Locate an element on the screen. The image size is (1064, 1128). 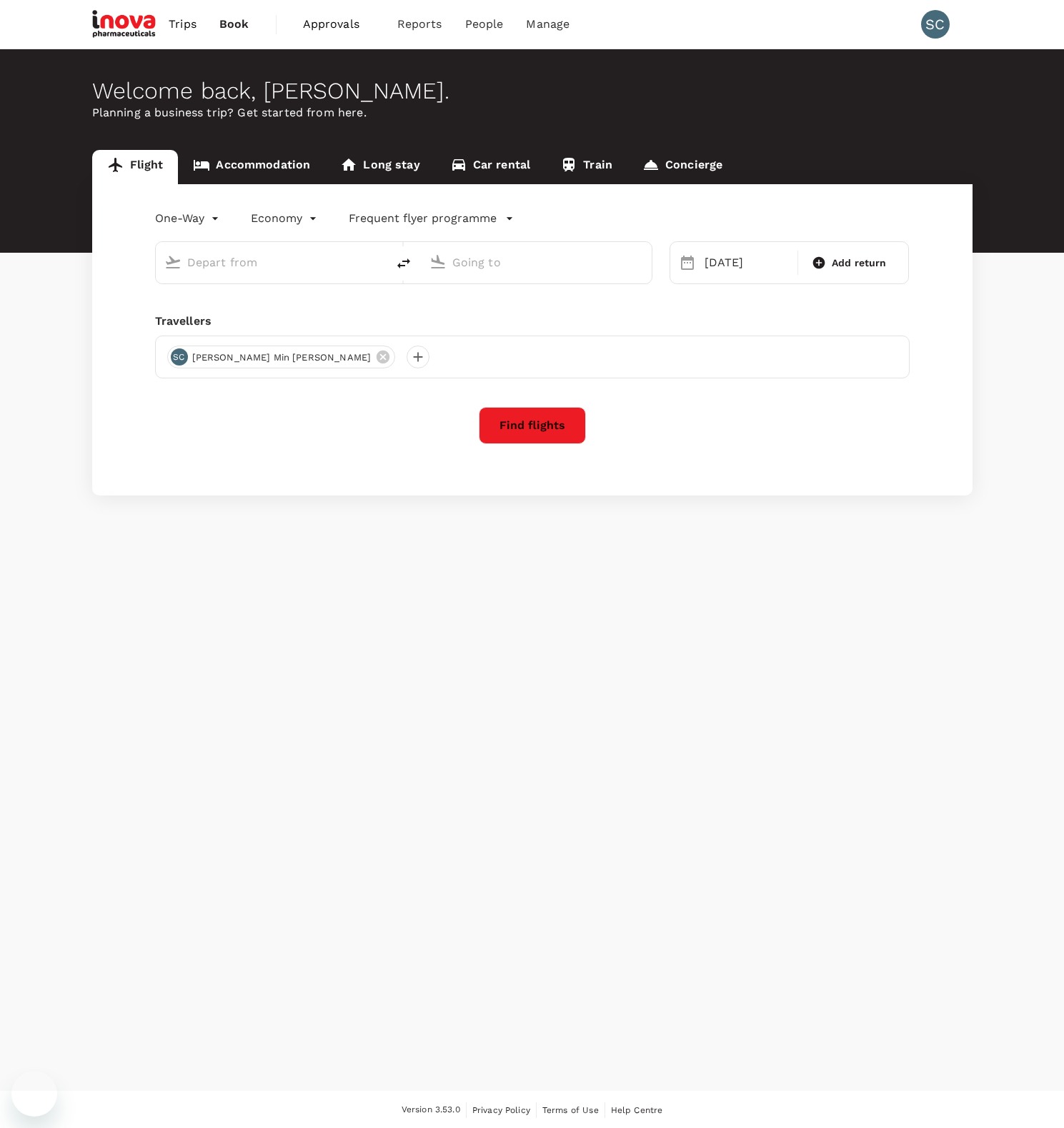
div: Travellers is located at coordinates (532, 321).